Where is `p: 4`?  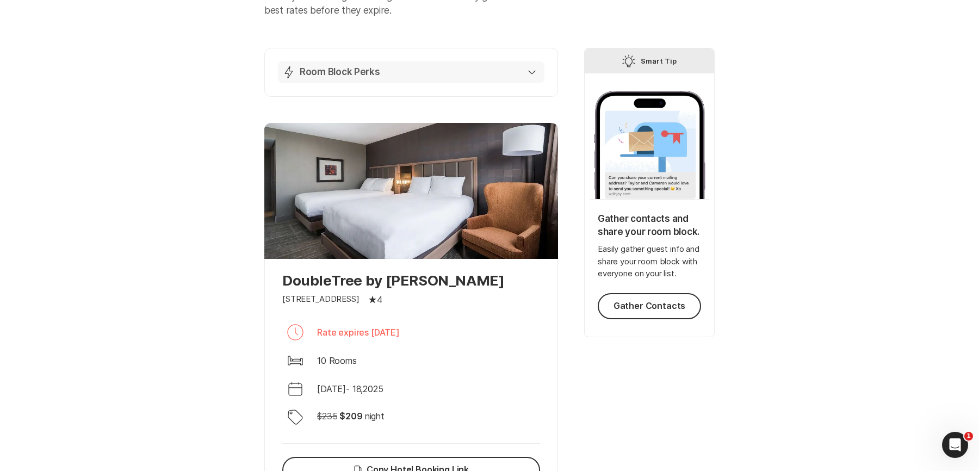
p: 4 is located at coordinates (380, 300).